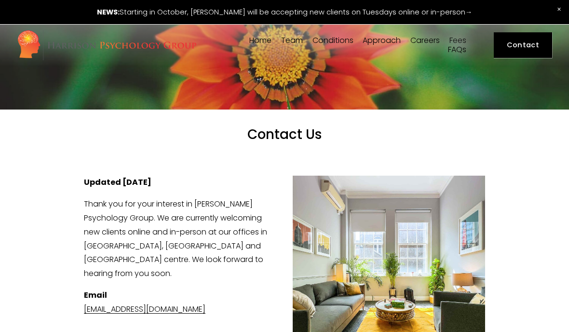 The width and height of the screenshot is (569, 332). Describe the element at coordinates (260, 41) in the screenshot. I see `a: Home` at that location.